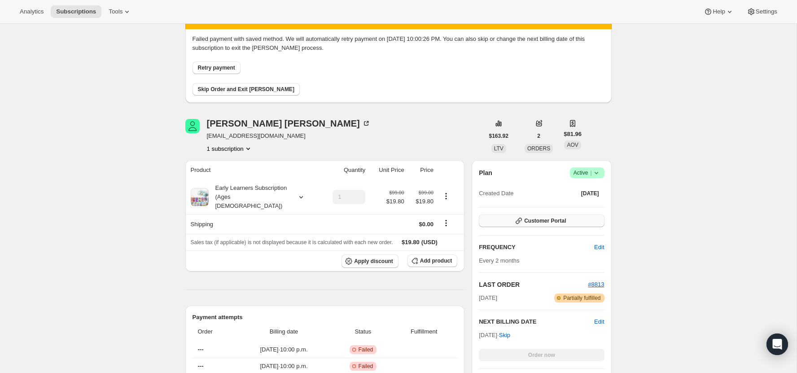 This screenshot has height=373, width=797. Describe the element at coordinates (504, 335) in the screenshot. I see `span: Skip` at that location.